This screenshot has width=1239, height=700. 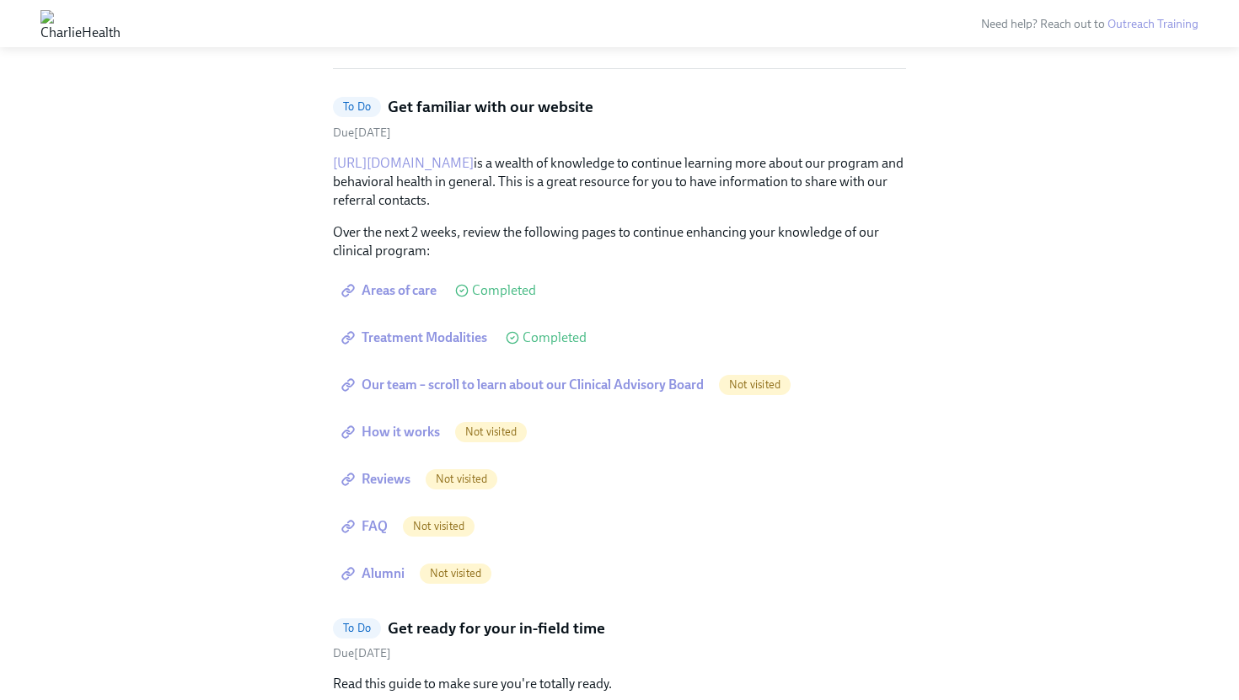 What do you see at coordinates (378, 480) in the screenshot?
I see `a: Reviews` at bounding box center [378, 480].